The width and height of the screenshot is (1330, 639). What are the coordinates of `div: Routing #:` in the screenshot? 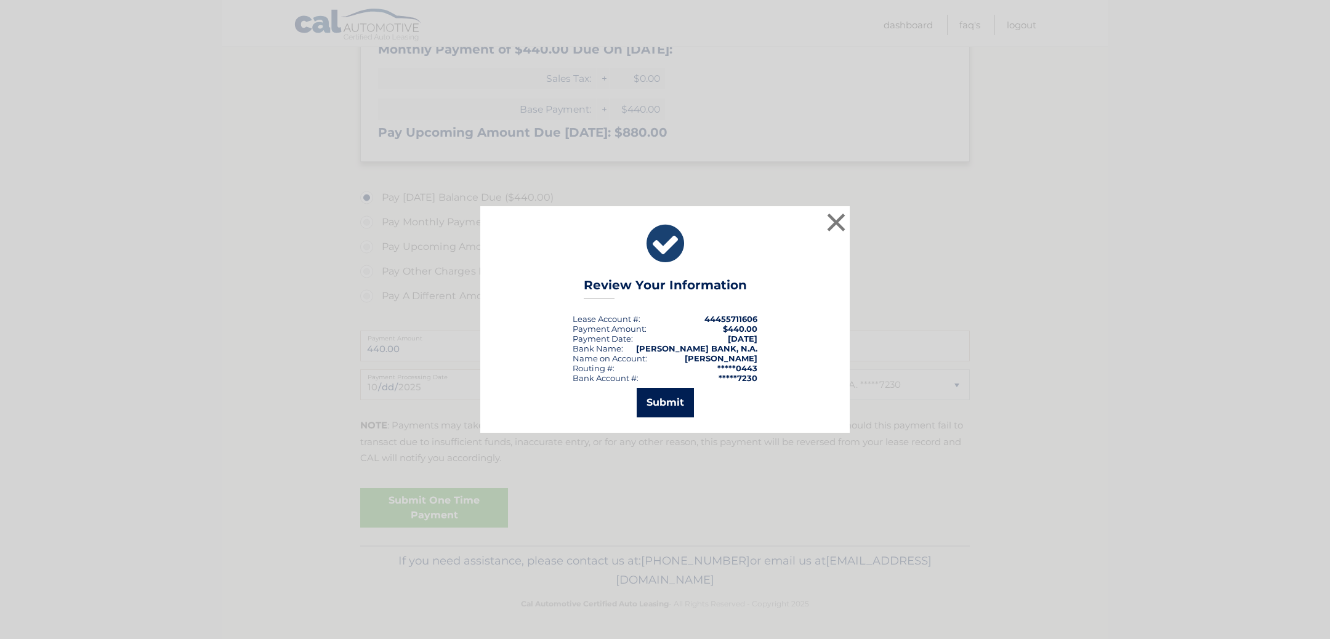 It's located at (593, 368).